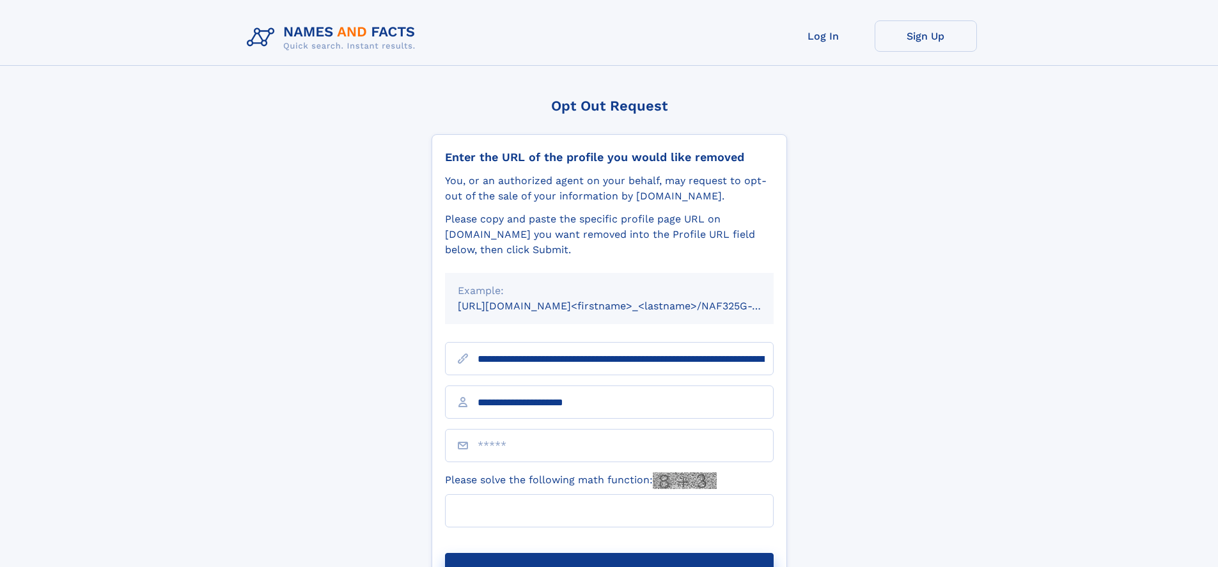 This screenshot has width=1218, height=567. Describe the element at coordinates (609, 291) in the screenshot. I see `div: Example:` at that location.